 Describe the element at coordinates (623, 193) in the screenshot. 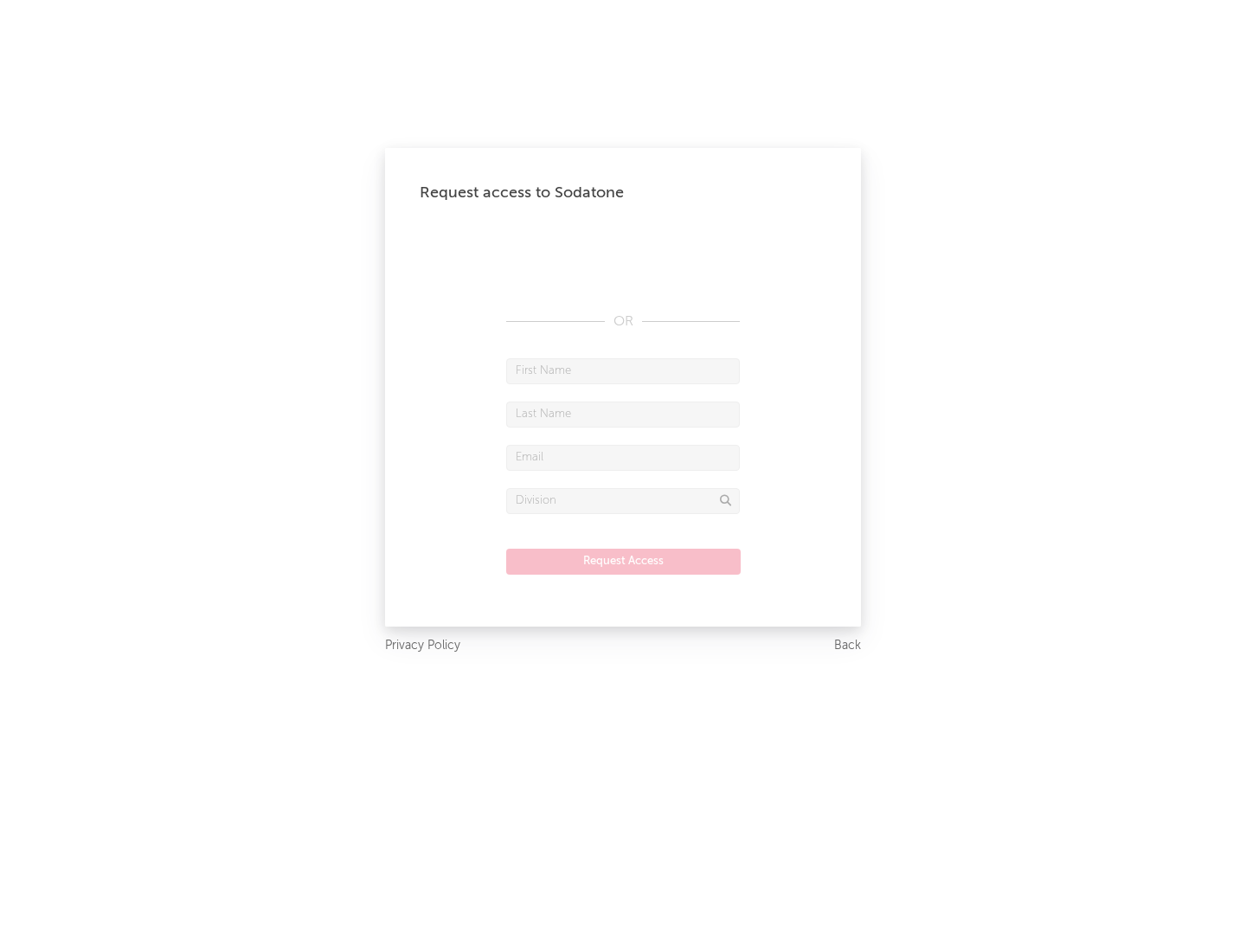

I see `div: Request access to Sodatone` at that location.